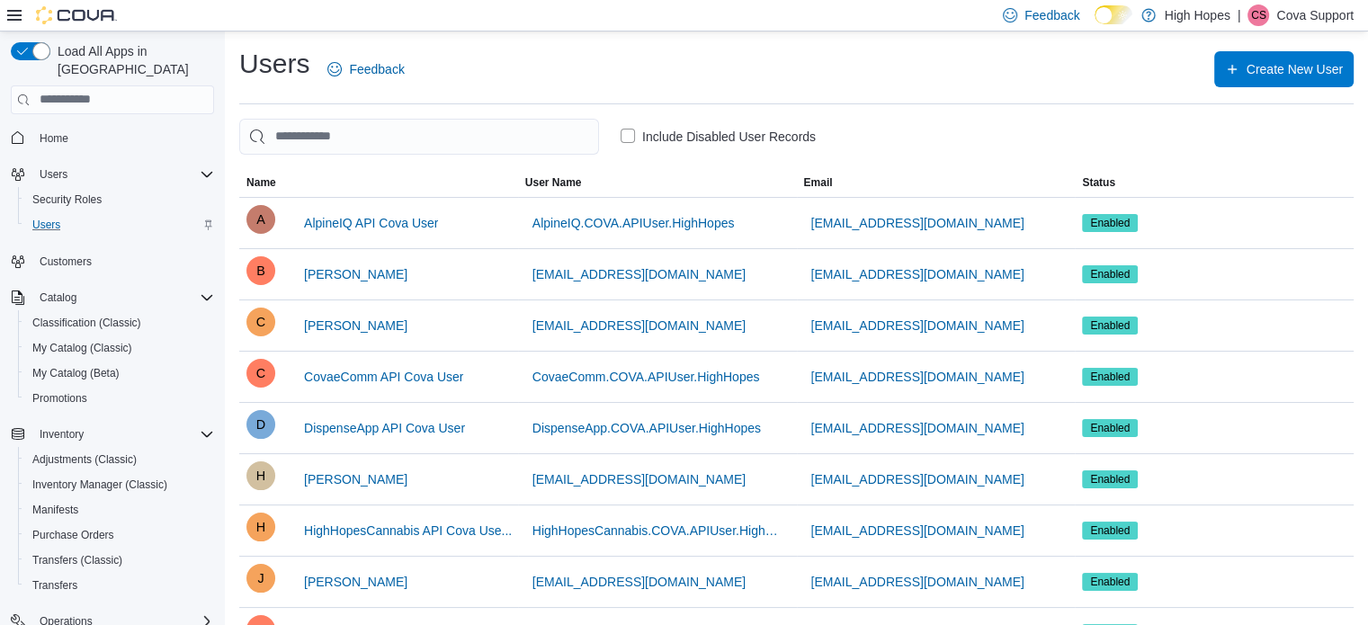  Describe the element at coordinates (120, 560) in the screenshot. I see `button: Transfers (Classic)` at that location.